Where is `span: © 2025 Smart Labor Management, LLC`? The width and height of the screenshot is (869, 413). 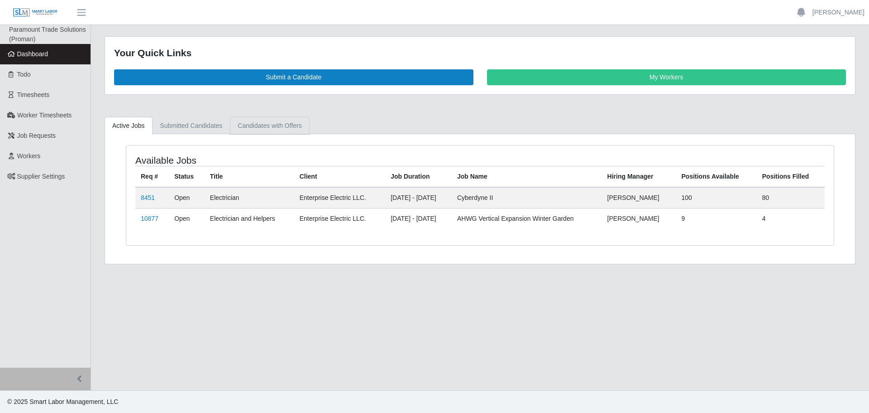
span: © 2025 Smart Labor Management, LLC is located at coordinates (62, 401).